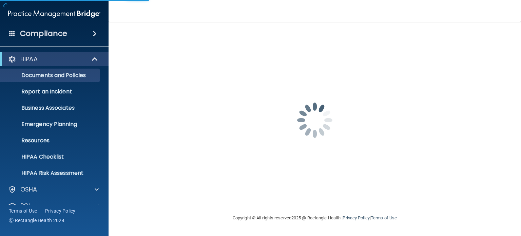  Describe the element at coordinates (51, 173) in the screenshot. I see `p: HIPAA Risk Assessment` at that location.